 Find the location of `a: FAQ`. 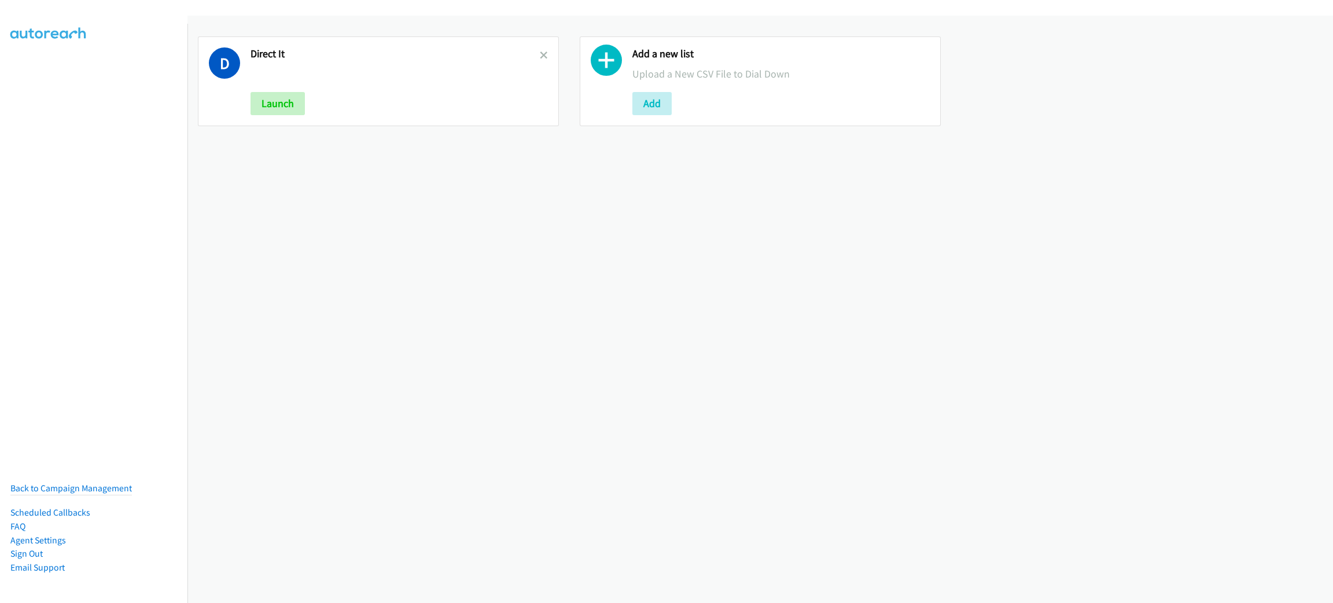

a: FAQ is located at coordinates (18, 526).